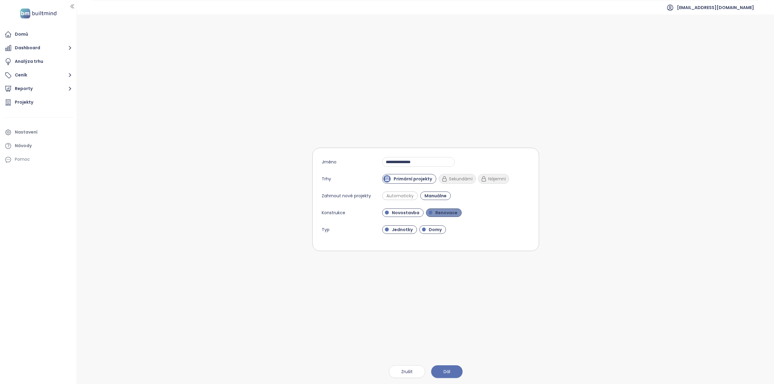 This screenshot has height=384, width=774. I want to click on span: Manuálne, so click(435, 196).